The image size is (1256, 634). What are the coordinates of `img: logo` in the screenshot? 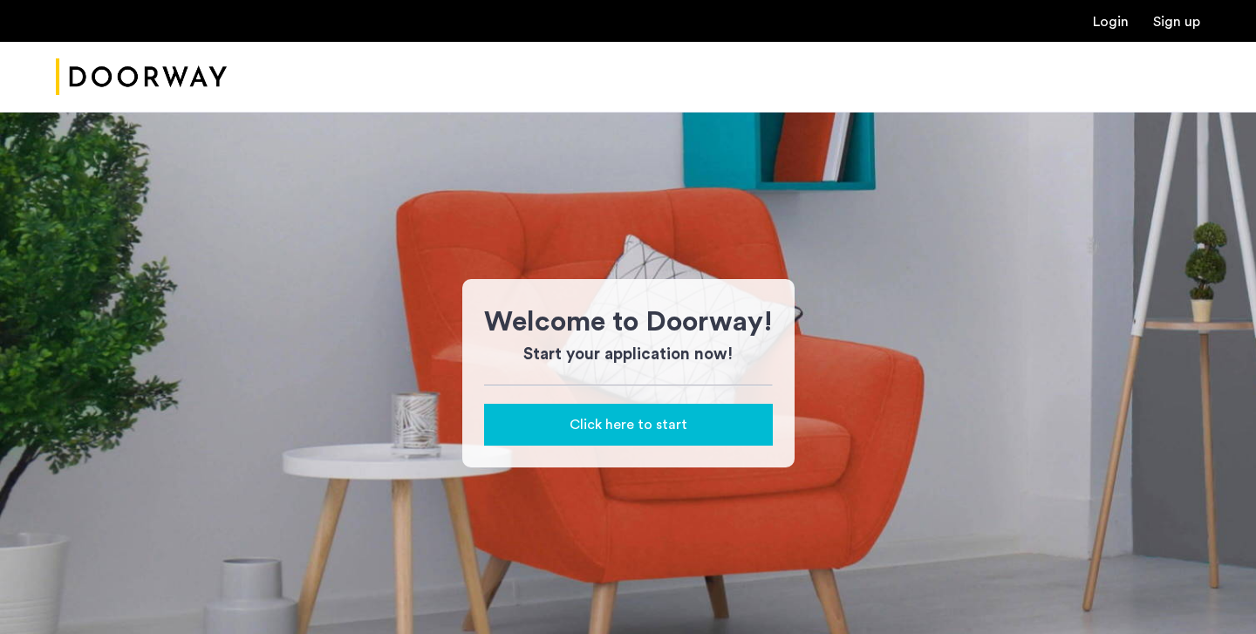 It's located at (141, 77).